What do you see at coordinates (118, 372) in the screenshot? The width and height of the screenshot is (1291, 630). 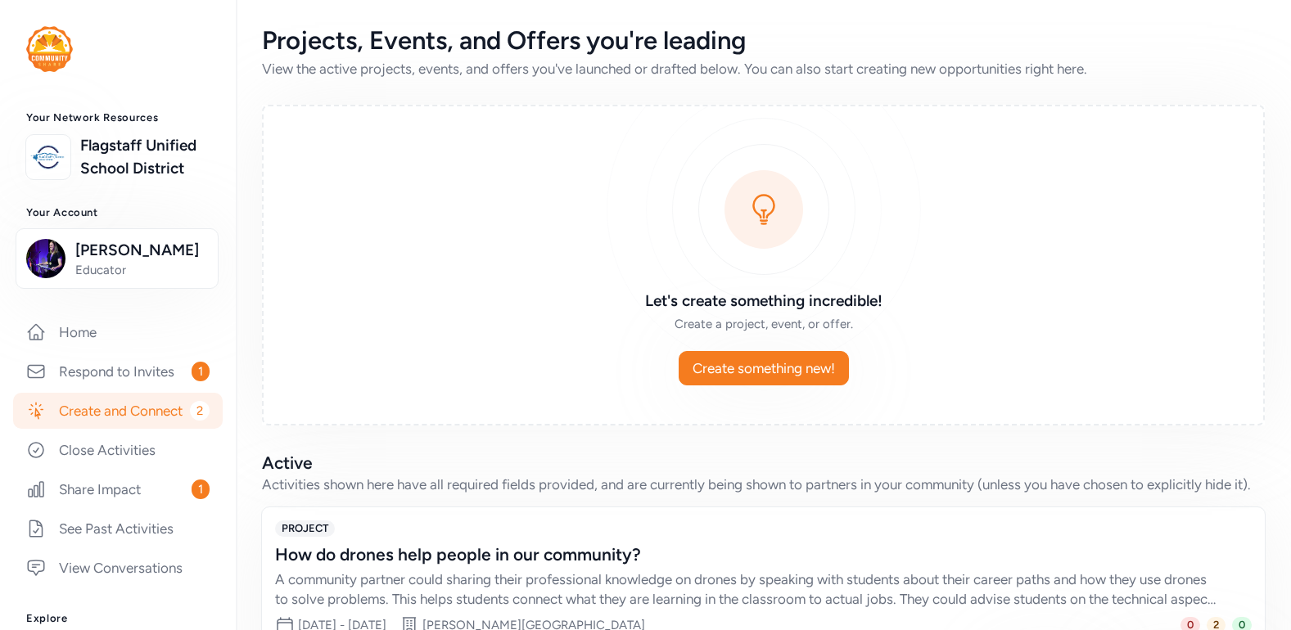 I see `a: Respond to Invites1` at bounding box center [118, 372].